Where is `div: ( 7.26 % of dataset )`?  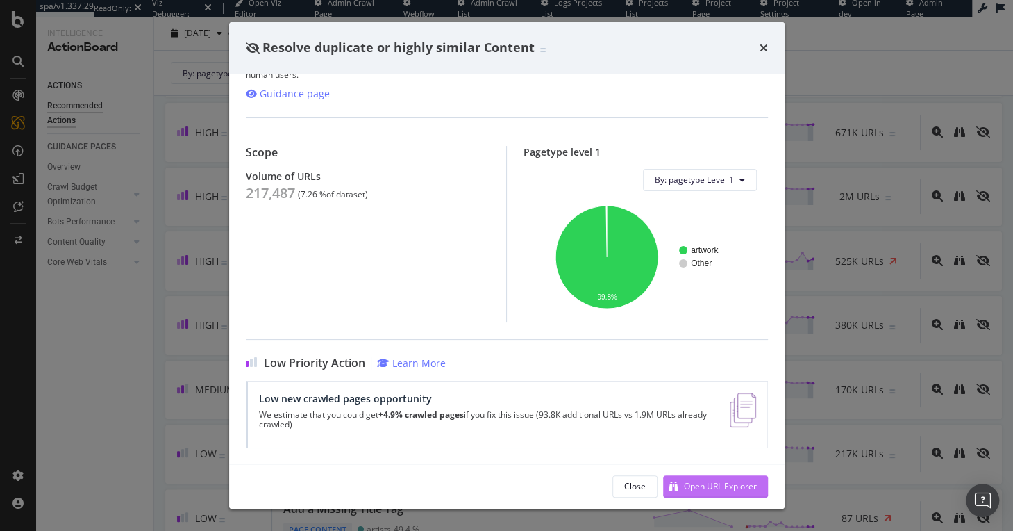
div: ( 7.26 % of dataset ) is located at coordinates (333, 194).